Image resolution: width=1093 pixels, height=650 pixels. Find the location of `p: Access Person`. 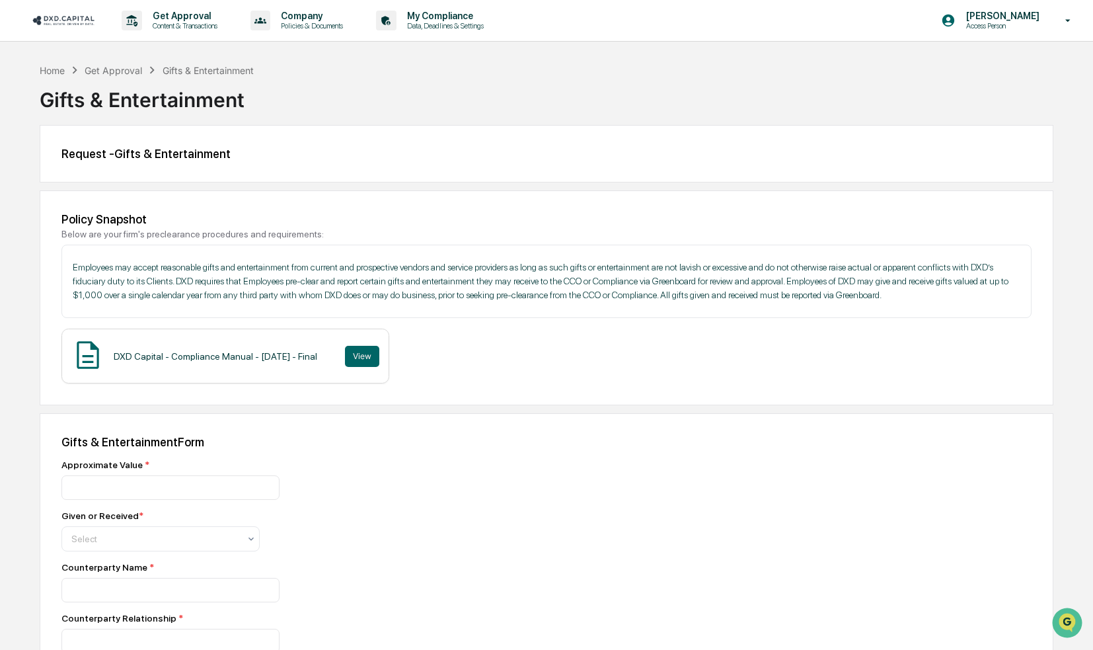

p: Access Person is located at coordinates (1001, 26).